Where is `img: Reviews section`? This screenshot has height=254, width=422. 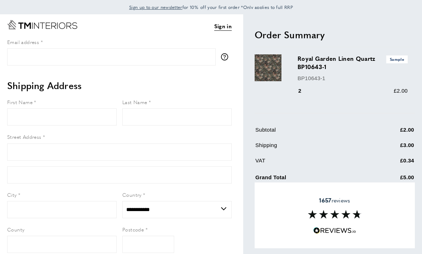
img: Reviews section is located at coordinates (335, 214).